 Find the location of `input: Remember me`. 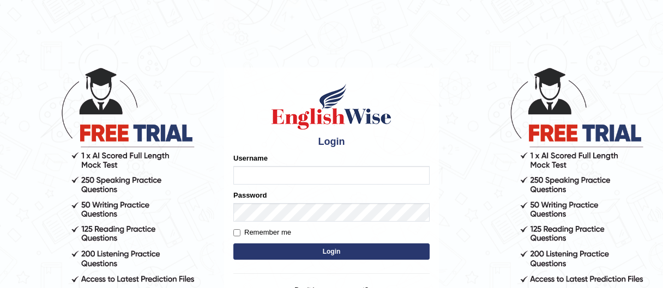

input: Remember me is located at coordinates (237, 233).